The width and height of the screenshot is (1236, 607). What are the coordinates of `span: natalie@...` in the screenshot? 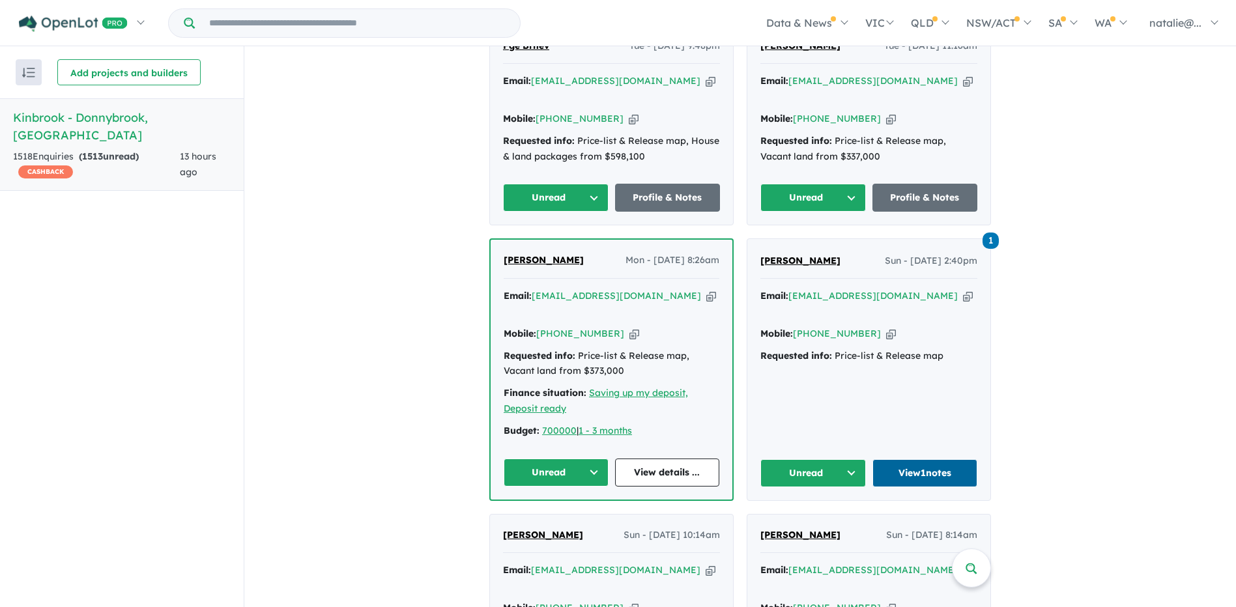 It's located at (1175, 23).